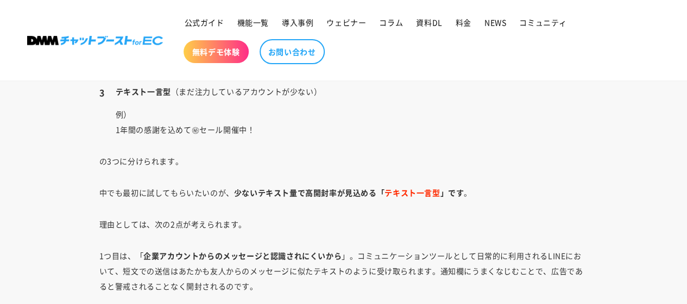 The height and width of the screenshot is (304, 687). Describe the element at coordinates (253, 22) in the screenshot. I see `a: 機能一覧` at that location.